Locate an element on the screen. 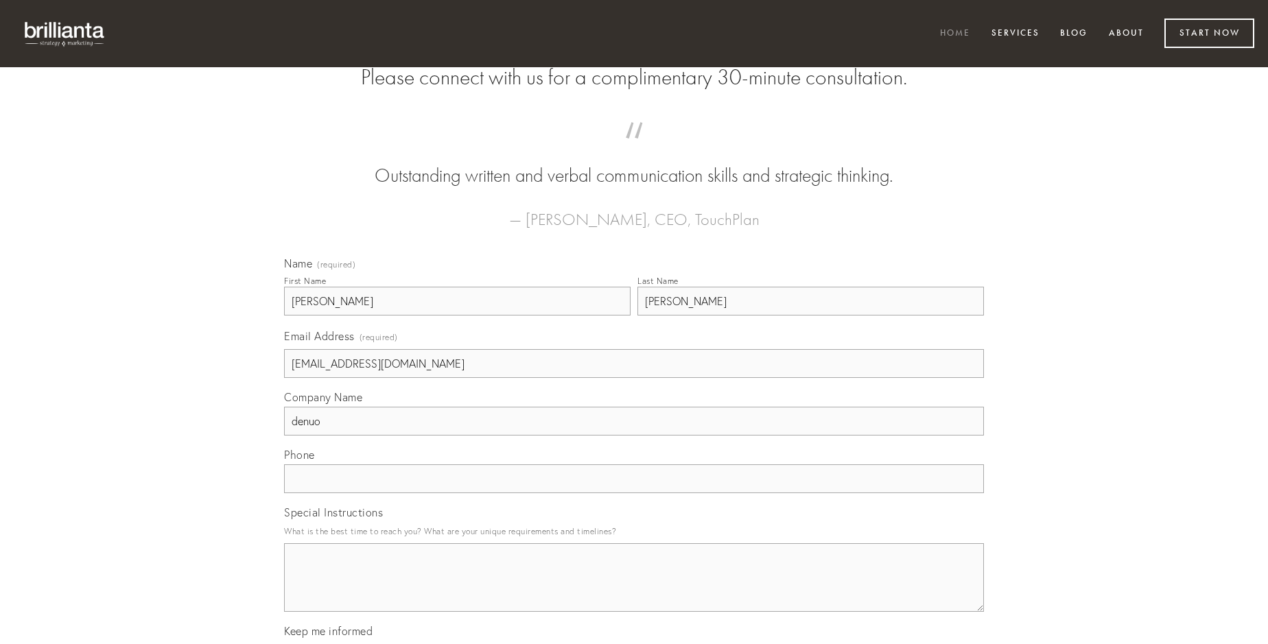 The image size is (1268, 644). a: Services is located at coordinates (1015, 34).